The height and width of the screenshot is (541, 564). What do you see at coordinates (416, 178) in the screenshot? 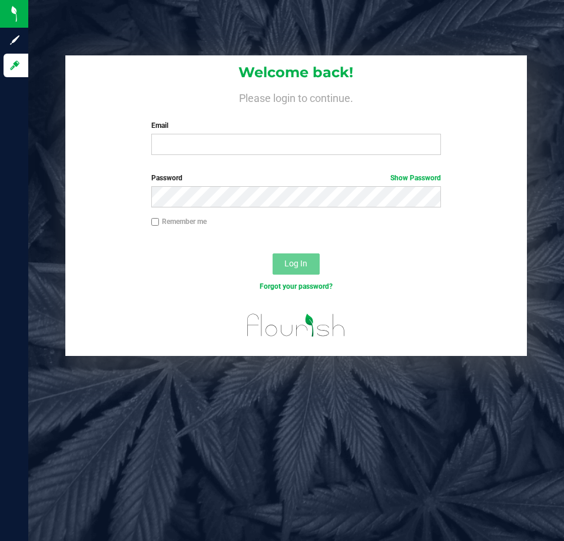
I see `a: Show Password` at bounding box center [416, 178].